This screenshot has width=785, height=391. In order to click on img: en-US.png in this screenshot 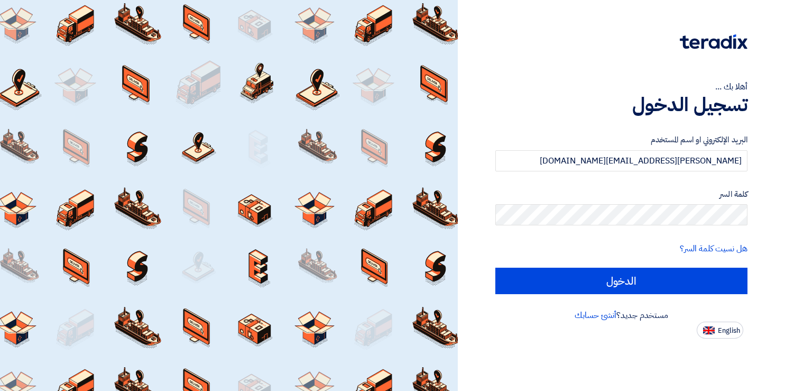, I will do `click(709, 330)`.